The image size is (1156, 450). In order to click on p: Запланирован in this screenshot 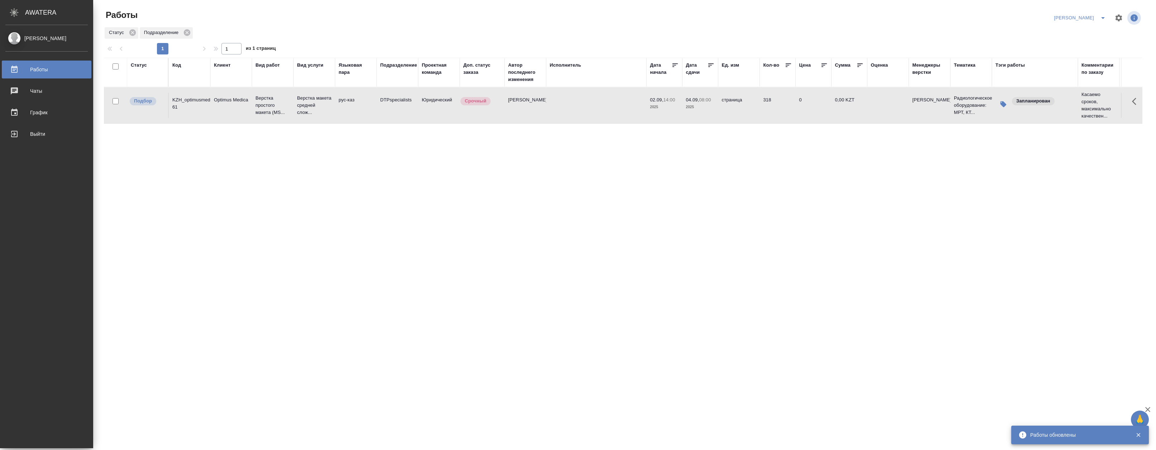, I will do `click(1033, 101)`.